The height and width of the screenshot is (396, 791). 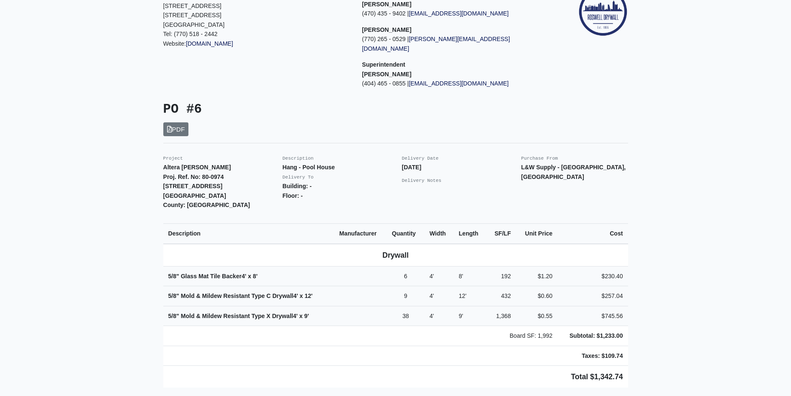 What do you see at coordinates (298, 177) in the screenshot?
I see `small: Delivery To` at bounding box center [298, 177].